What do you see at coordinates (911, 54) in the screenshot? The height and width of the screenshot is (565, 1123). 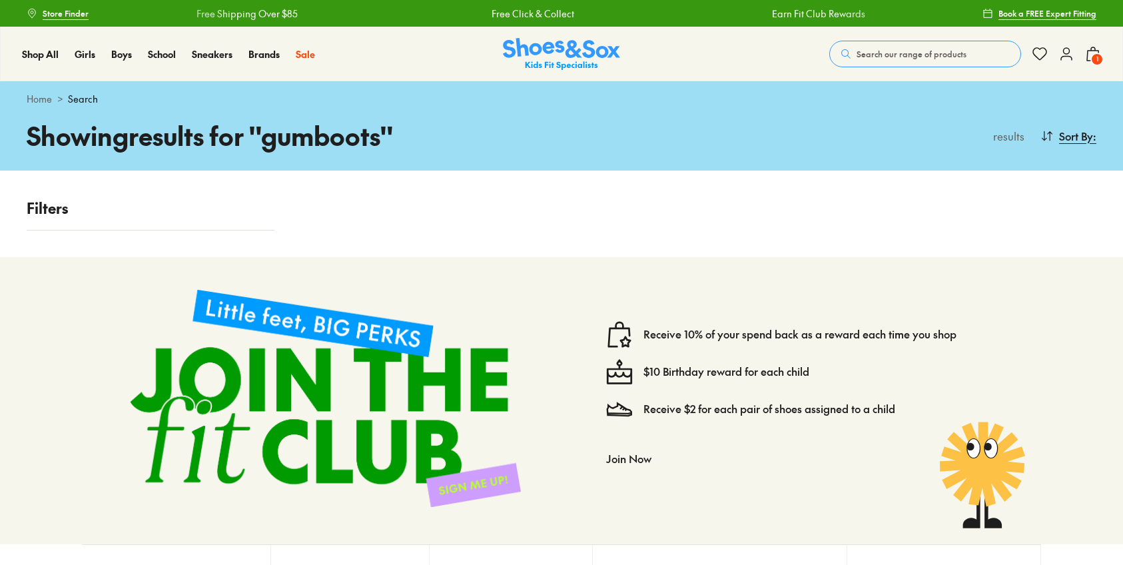 I see `span: Search our range of products` at bounding box center [911, 54].